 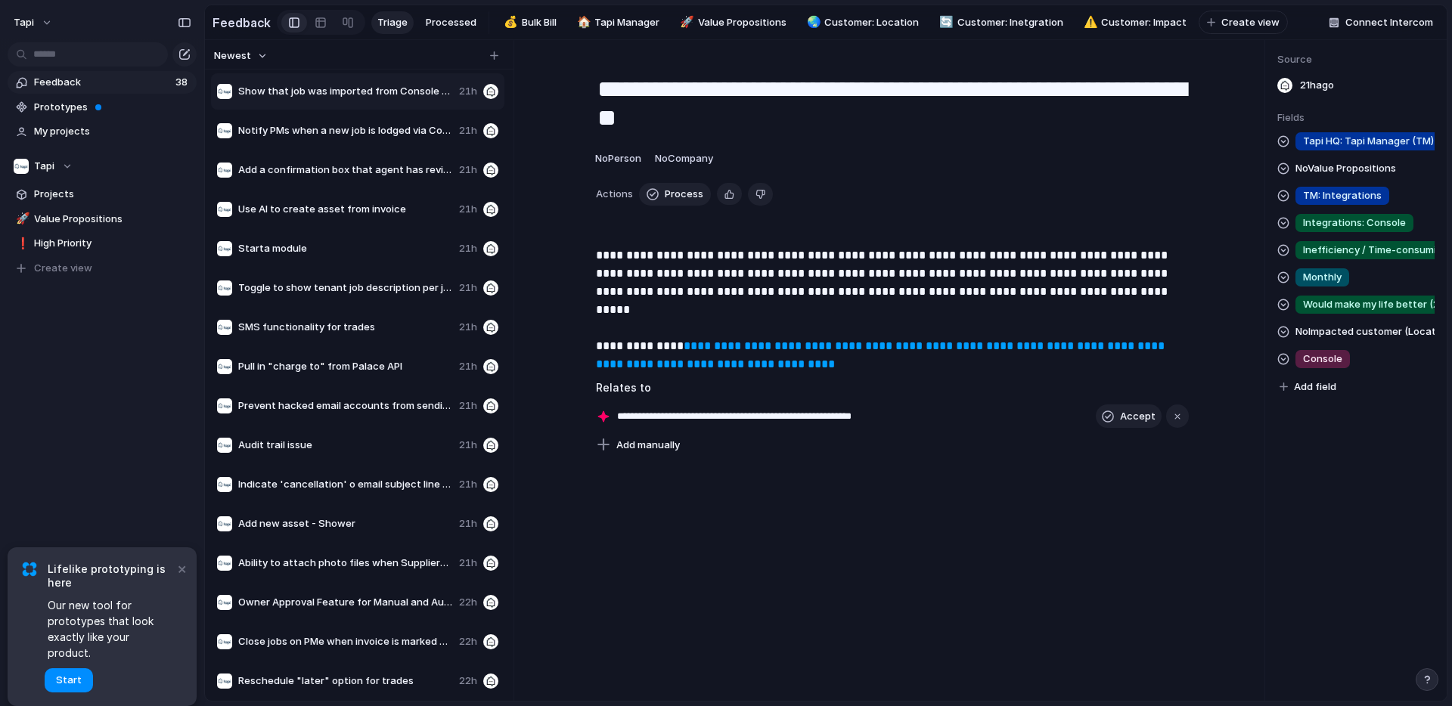 What do you see at coordinates (346, 406) in the screenshot?
I see `span: Prevent hacked email accounts from sending messages to Tapi work order` at bounding box center [346, 406].